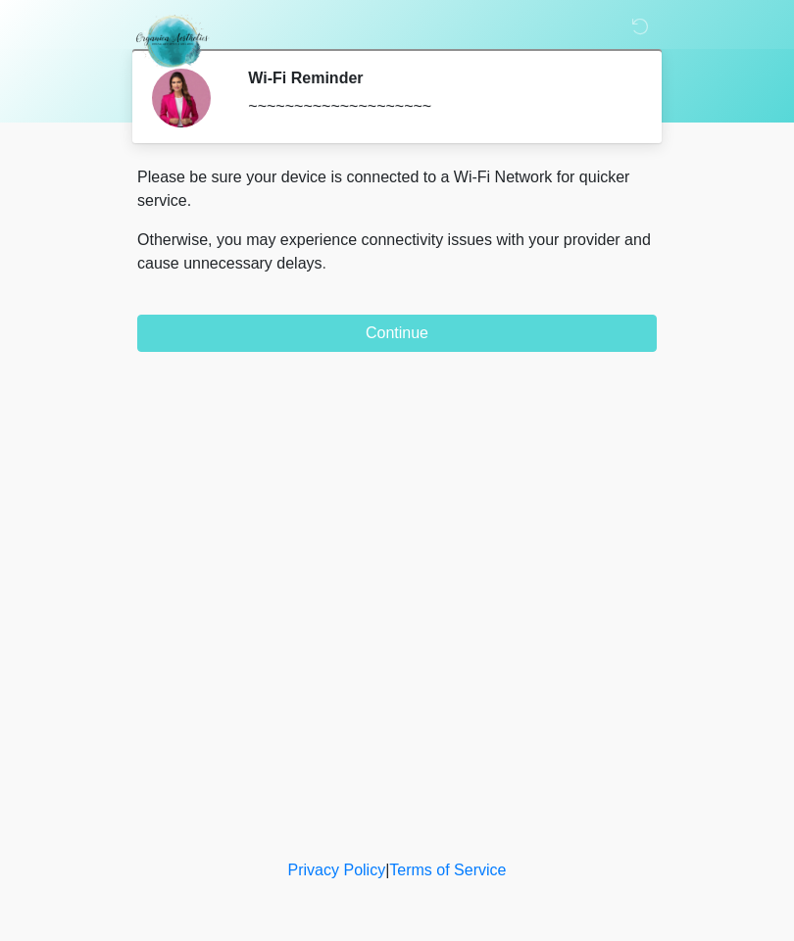 The width and height of the screenshot is (794, 941). I want to click on p: Otherwise, you may experience connectivity issues with your provider and cause unnecessary delays, so click(397, 252).